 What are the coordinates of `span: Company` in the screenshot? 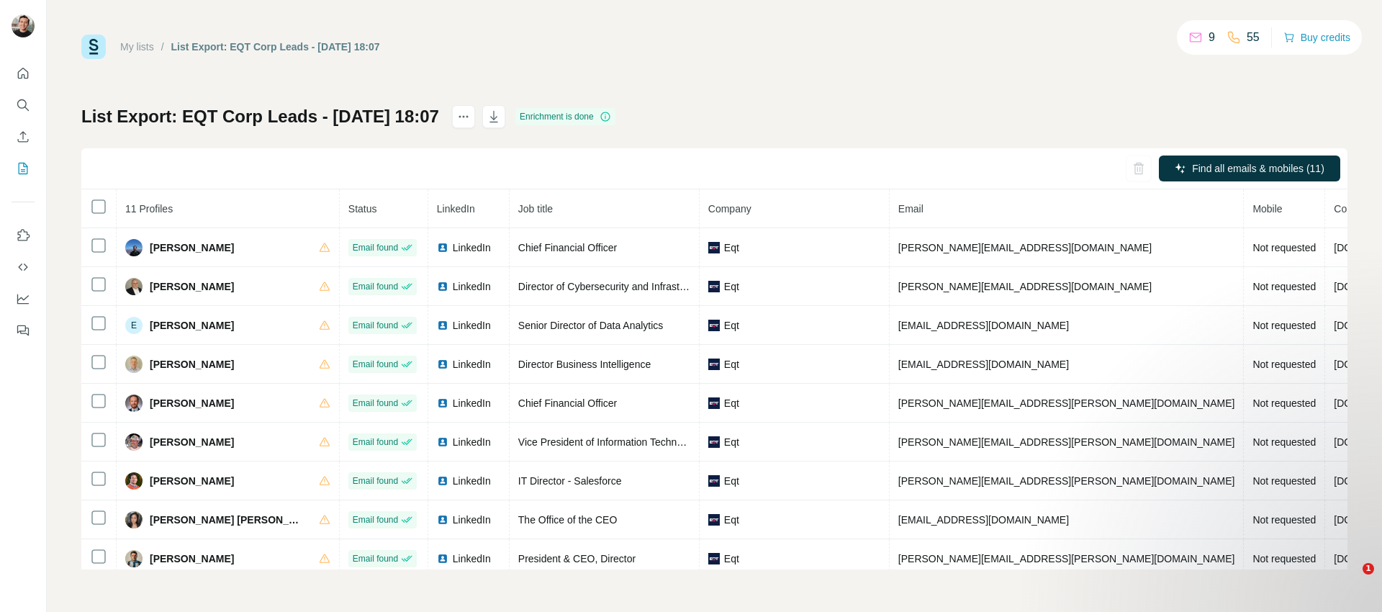 It's located at (730, 209).